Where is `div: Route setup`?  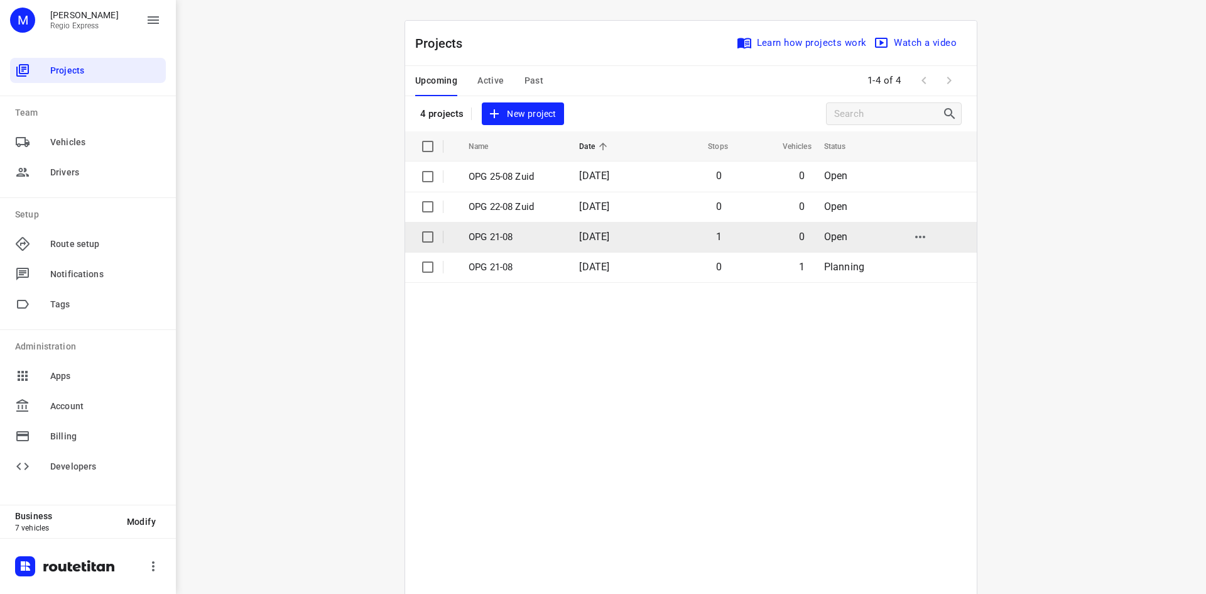 div: Route setup is located at coordinates (88, 244).